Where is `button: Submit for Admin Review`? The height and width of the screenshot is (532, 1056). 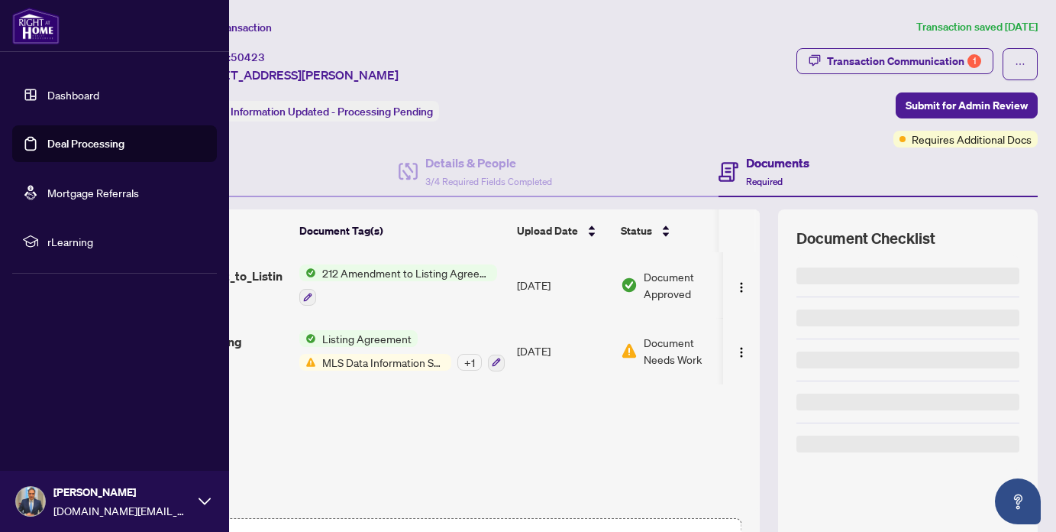 button: Submit for Admin Review is located at coordinates (967, 105).